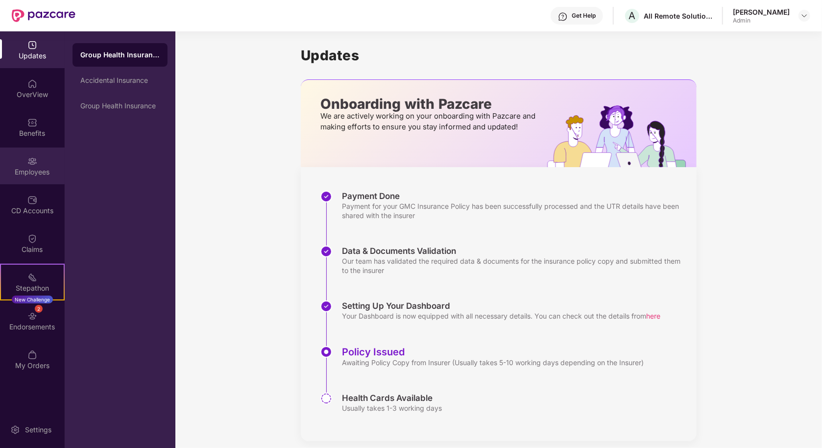 This screenshot has width=822, height=448. I want to click on div: 2, so click(39, 309).